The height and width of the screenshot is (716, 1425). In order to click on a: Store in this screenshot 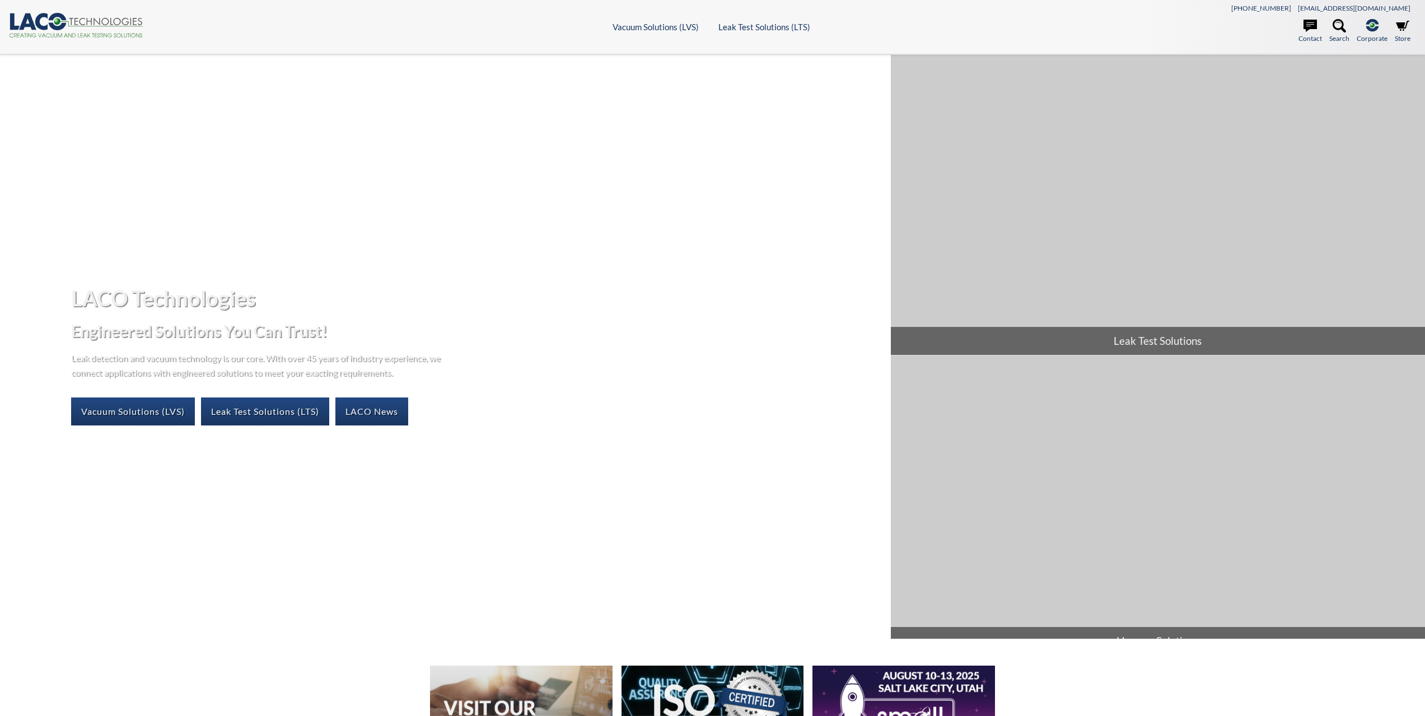, I will do `click(1402, 31)`.